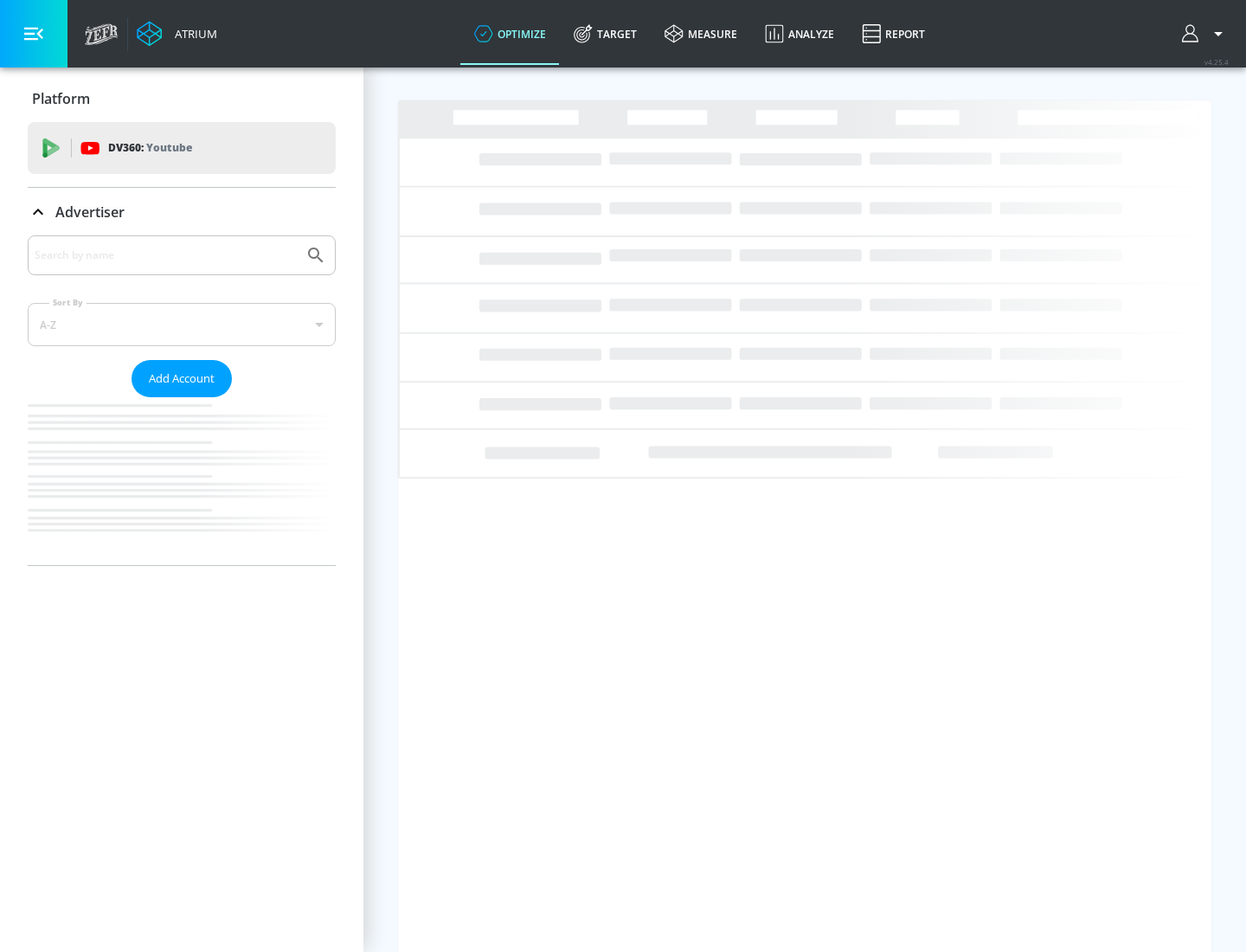 The width and height of the screenshot is (1246, 952). I want to click on p: Advertiser, so click(90, 212).